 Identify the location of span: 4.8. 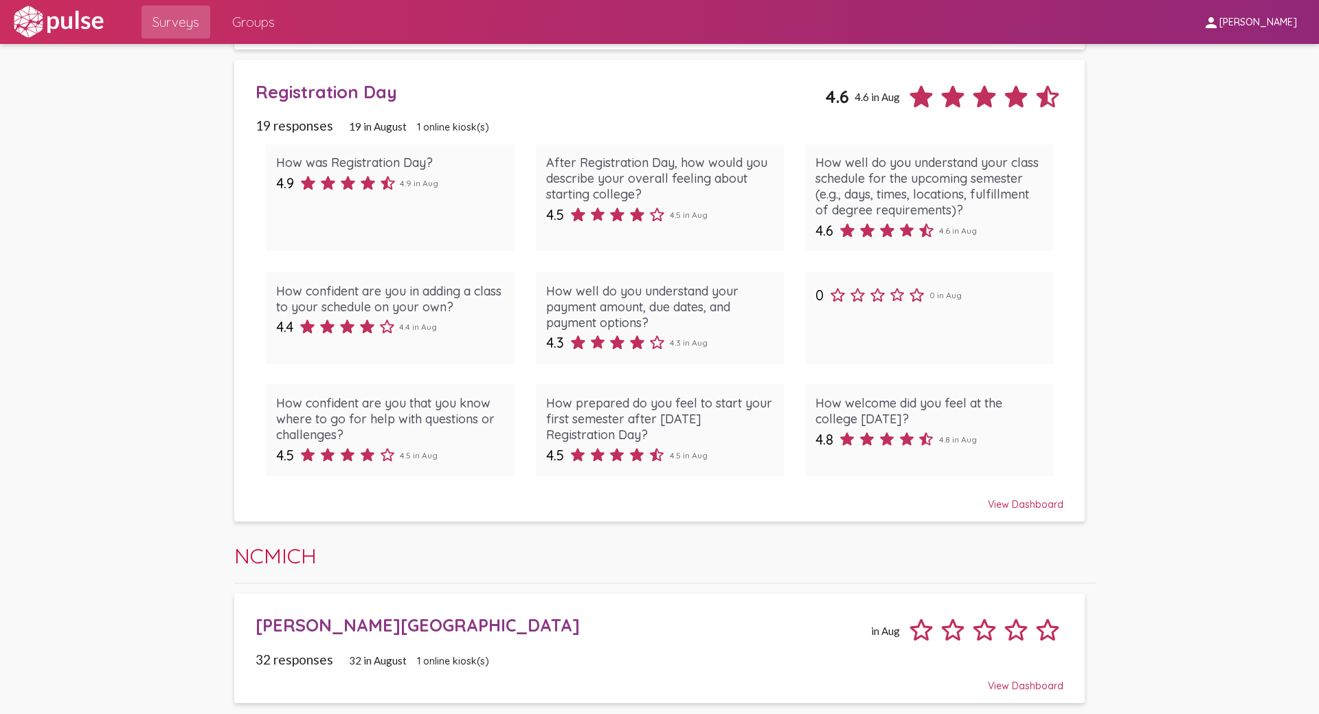
(824, 439).